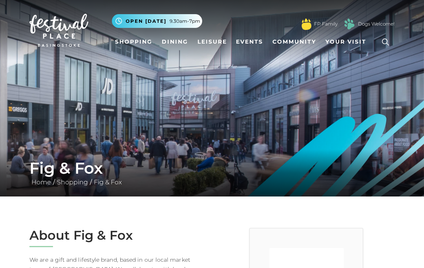  Describe the element at coordinates (108, 182) in the screenshot. I see `a: Fig & Fox` at that location.